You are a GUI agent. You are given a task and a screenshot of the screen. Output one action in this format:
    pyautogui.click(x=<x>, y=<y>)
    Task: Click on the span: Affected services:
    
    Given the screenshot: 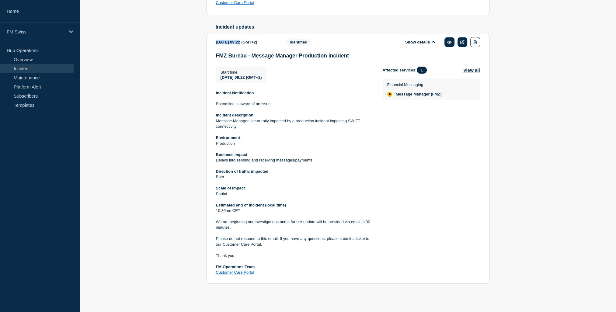 What is the action you would take?
    pyautogui.click(x=406, y=70)
    